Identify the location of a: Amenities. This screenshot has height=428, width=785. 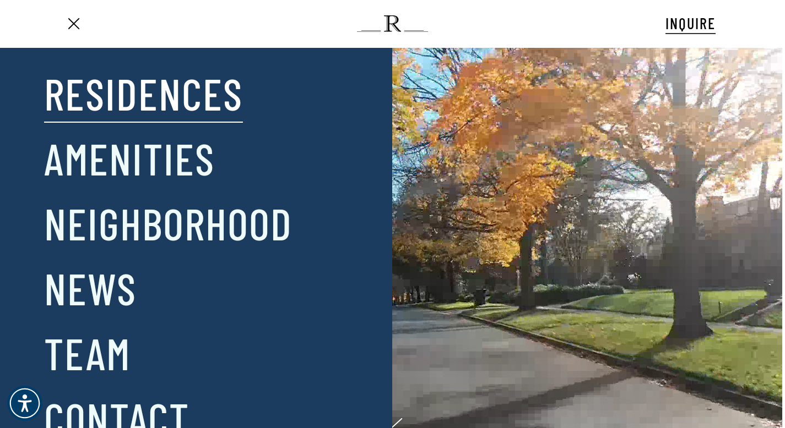
(129, 158).